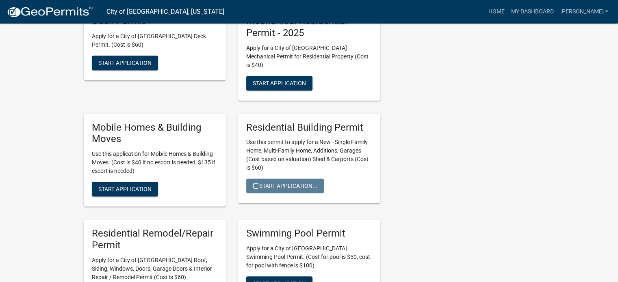 The image size is (618, 282). Describe the element at coordinates (309, 128) in the screenshot. I see `h5: Residential Building Permit` at that location.